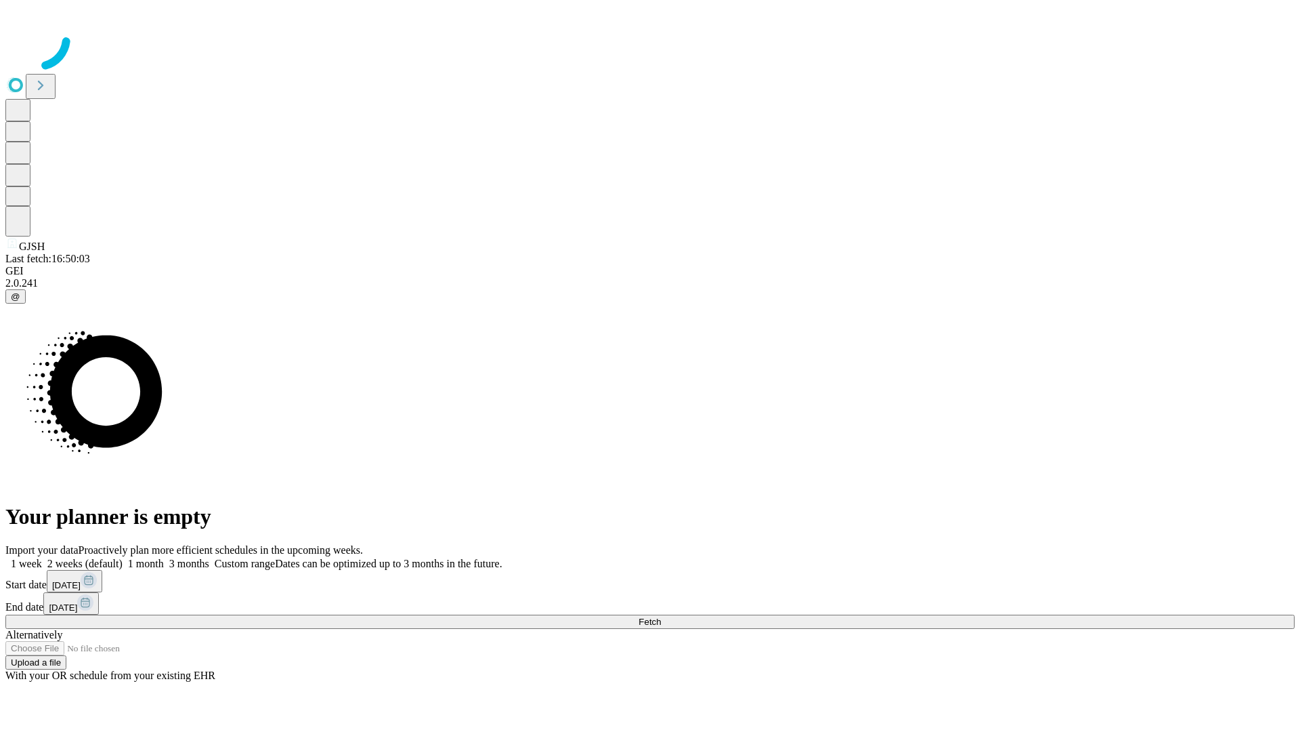 This screenshot has width=1300, height=732. I want to click on span: 3 months, so click(189, 563).